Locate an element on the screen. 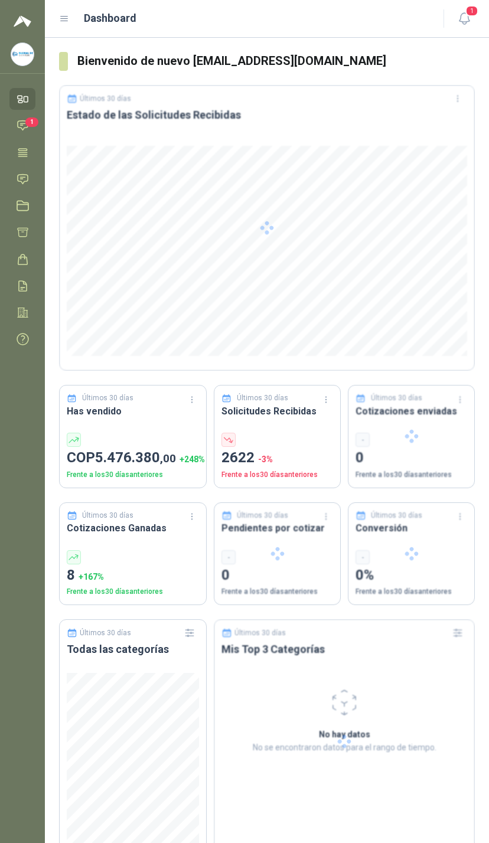  h3: Todas las categorías is located at coordinates (133, 649).